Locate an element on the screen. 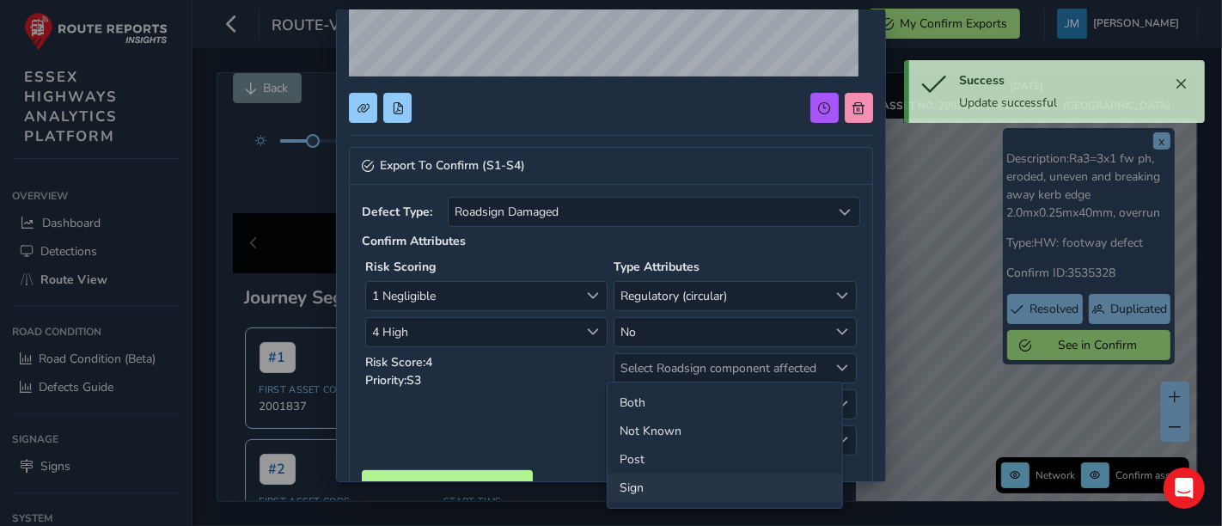  p: Risk Score: 4 is located at coordinates (486, 362).